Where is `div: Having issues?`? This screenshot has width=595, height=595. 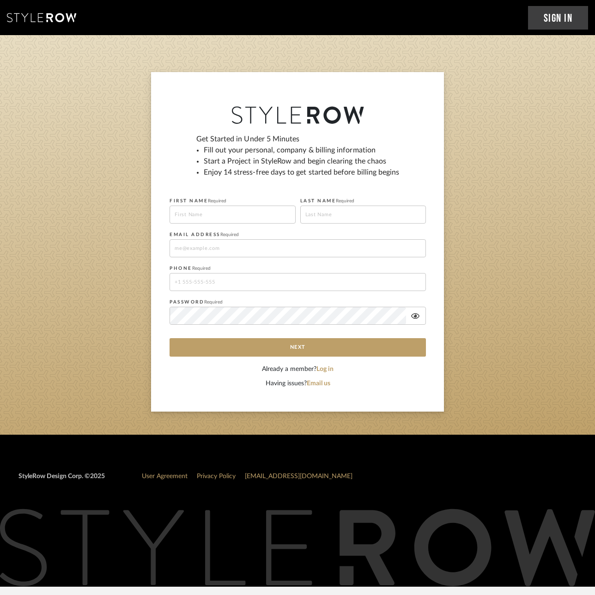 div: Having issues? is located at coordinates (297, 383).